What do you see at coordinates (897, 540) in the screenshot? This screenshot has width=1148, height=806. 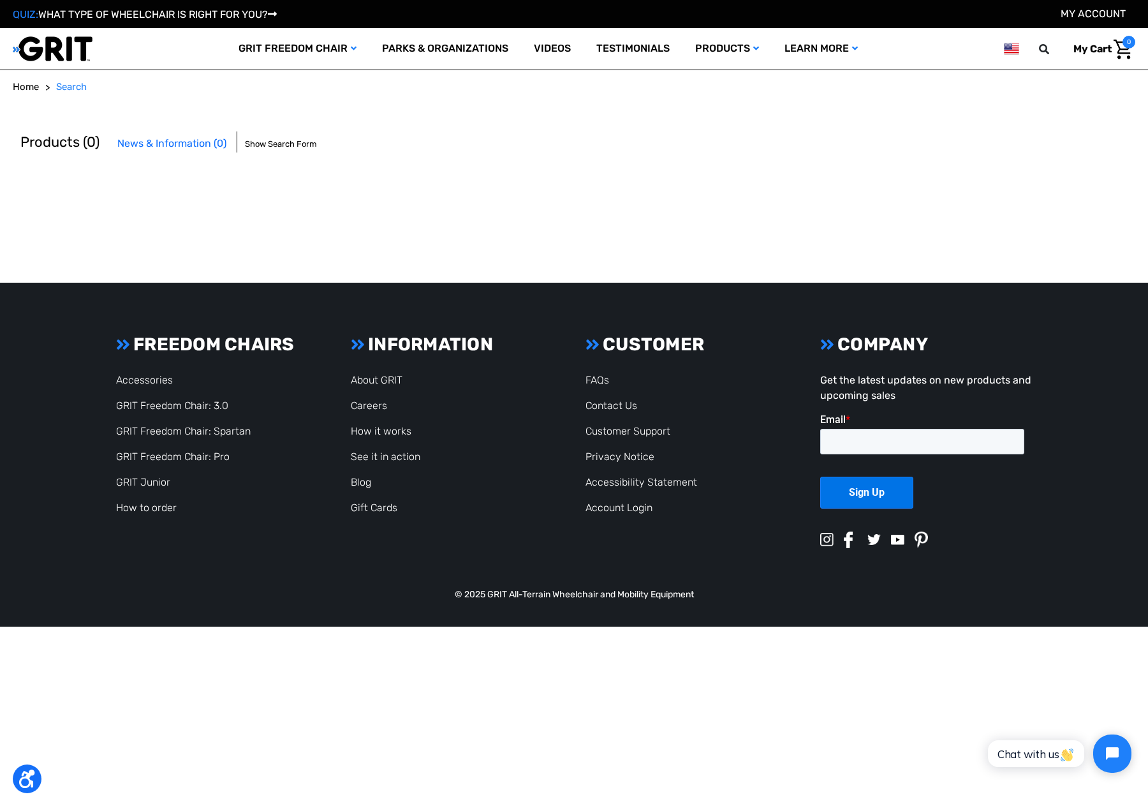 I see `img: youtube` at bounding box center [897, 540].